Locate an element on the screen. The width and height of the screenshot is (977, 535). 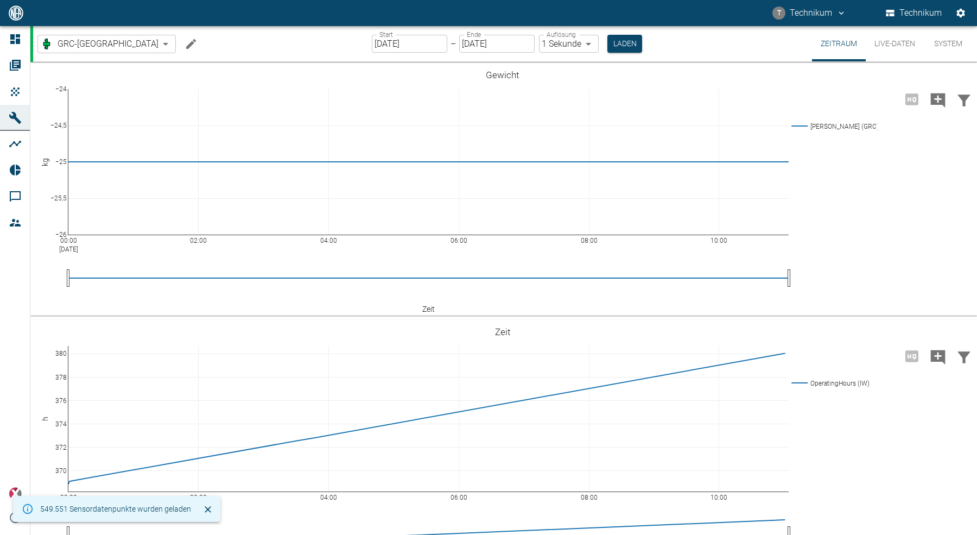
label: Ende is located at coordinates (474, 34).